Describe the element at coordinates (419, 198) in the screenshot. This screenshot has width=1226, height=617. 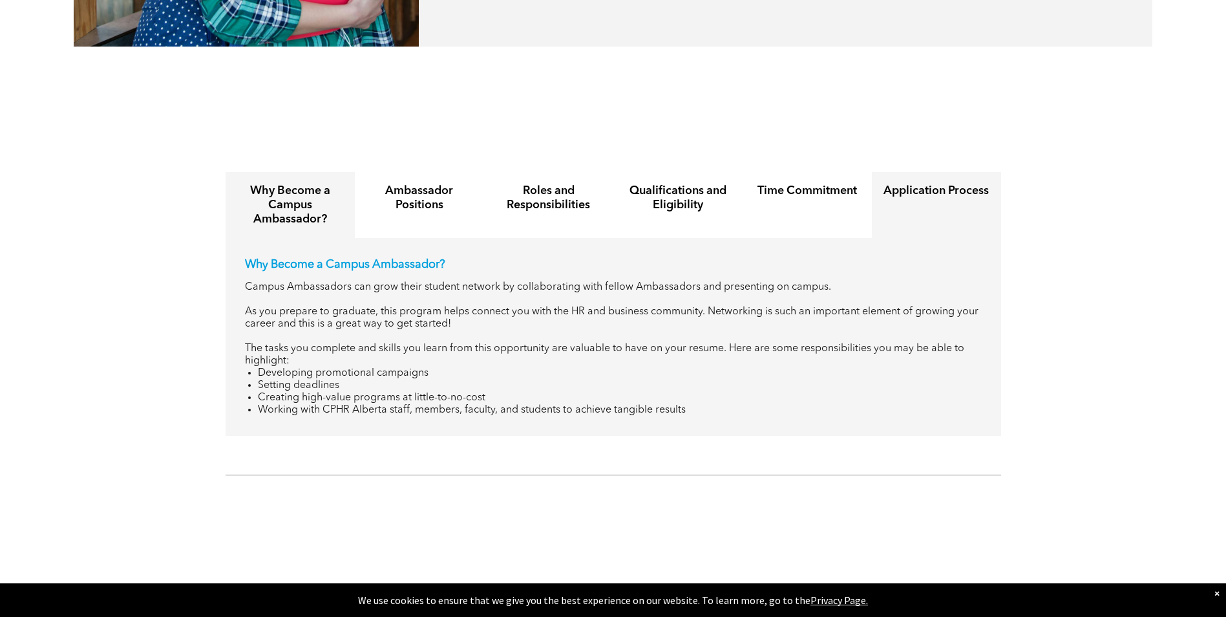
I see `h4: Ambassador Positions` at that location.